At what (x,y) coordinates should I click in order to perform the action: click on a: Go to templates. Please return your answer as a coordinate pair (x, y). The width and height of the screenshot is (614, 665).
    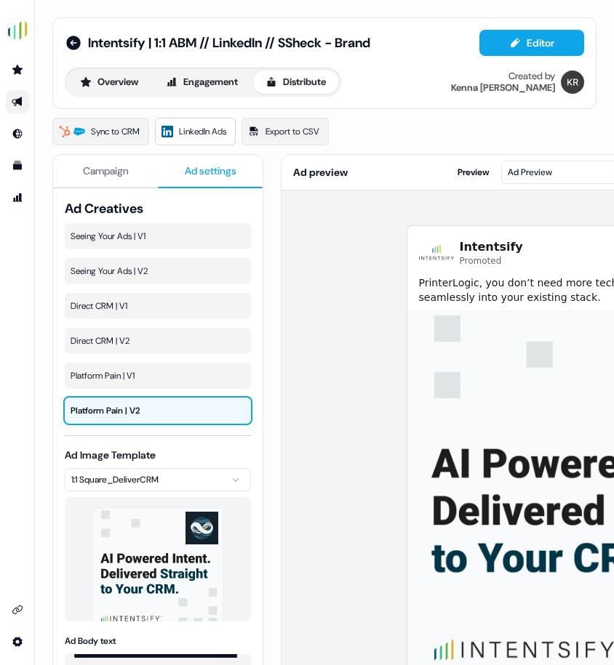
    Looking at the image, I should click on (17, 166).